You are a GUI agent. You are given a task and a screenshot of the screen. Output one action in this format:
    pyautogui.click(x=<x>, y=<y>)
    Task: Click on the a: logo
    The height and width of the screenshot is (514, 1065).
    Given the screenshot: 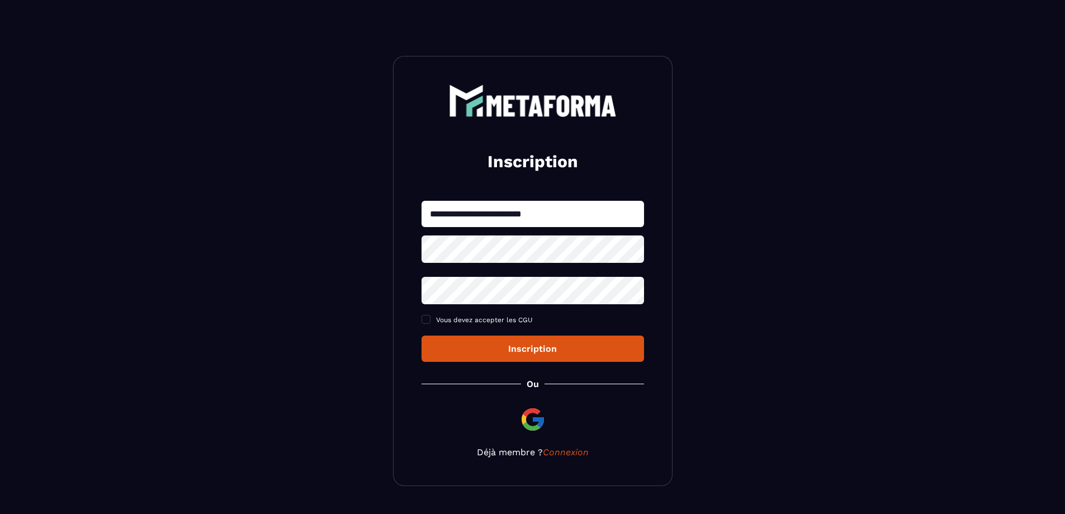 What is the action you would take?
    pyautogui.click(x=533, y=101)
    